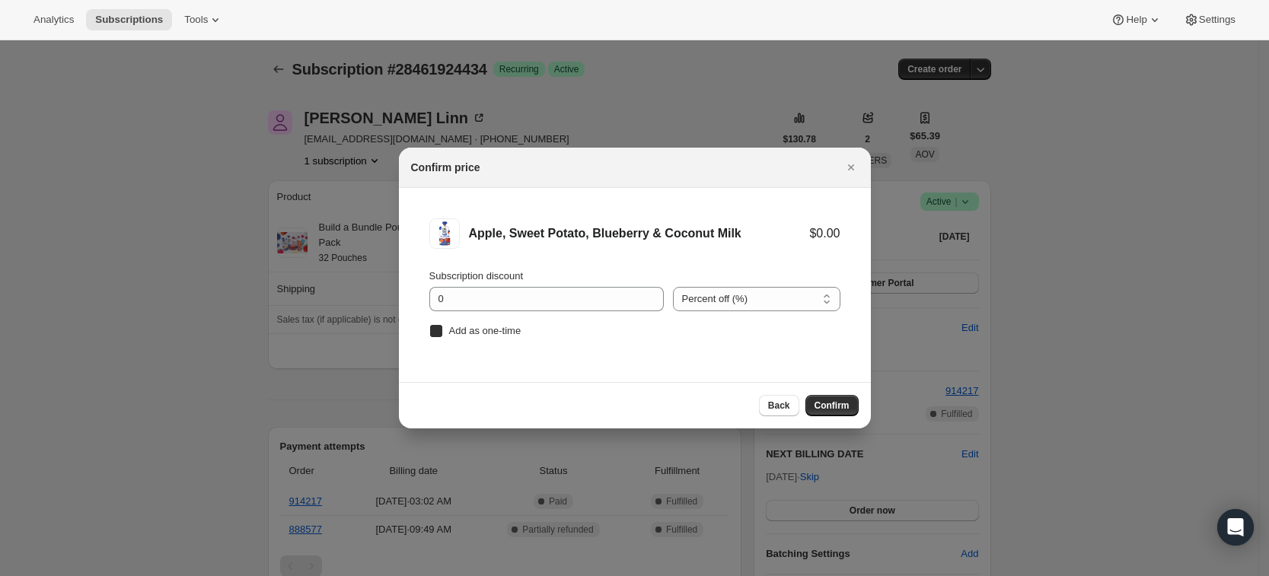 The height and width of the screenshot is (576, 1269). I want to click on button: Subscriptions, so click(129, 20).